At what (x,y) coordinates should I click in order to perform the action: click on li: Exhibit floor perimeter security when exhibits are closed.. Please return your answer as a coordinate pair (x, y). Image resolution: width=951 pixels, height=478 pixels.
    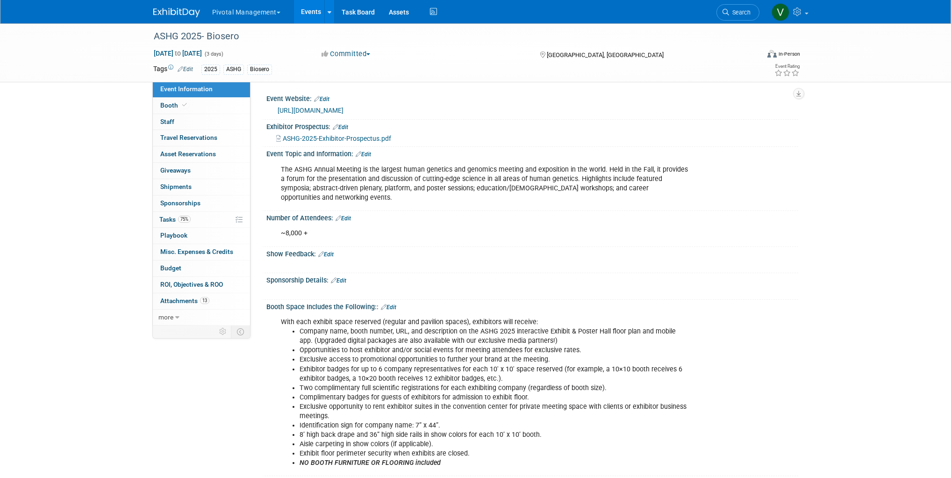
    Looking at the image, I should click on (494, 453).